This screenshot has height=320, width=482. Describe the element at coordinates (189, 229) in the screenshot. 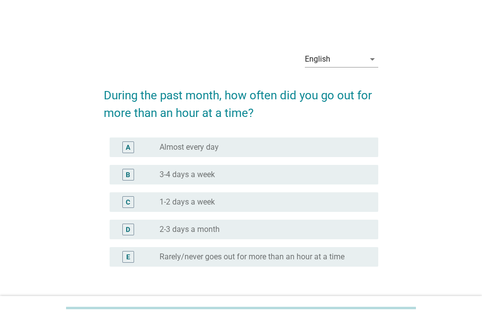

I see `label: 2-3 days a month` at that location.